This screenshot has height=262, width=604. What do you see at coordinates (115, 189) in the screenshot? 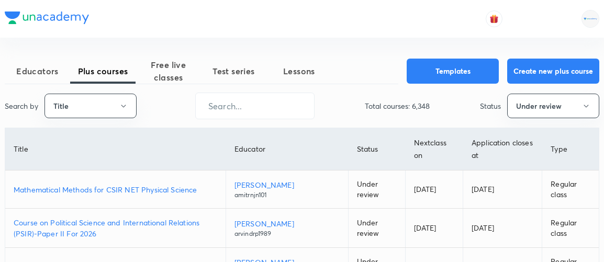
I see `p: Mathematical Methods for CSIR NET Physical Science` at bounding box center [115, 189].